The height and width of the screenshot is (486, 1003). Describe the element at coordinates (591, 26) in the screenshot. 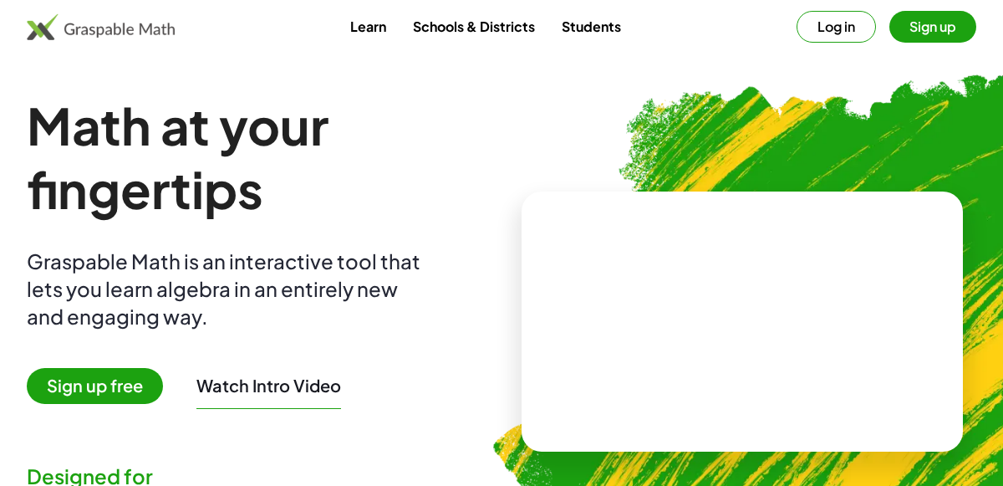

I see `a: Students` at that location.